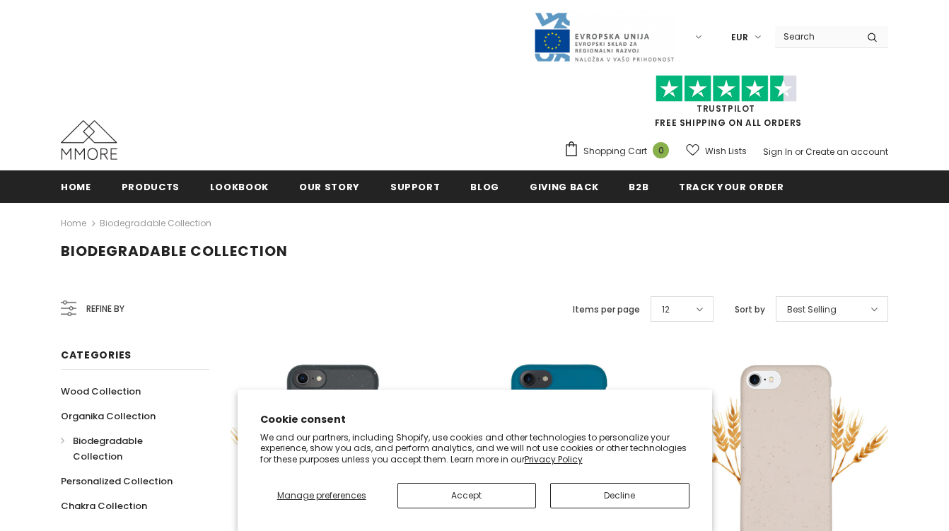 This screenshot has height=531, width=949. I want to click on span: Blog, so click(484, 187).